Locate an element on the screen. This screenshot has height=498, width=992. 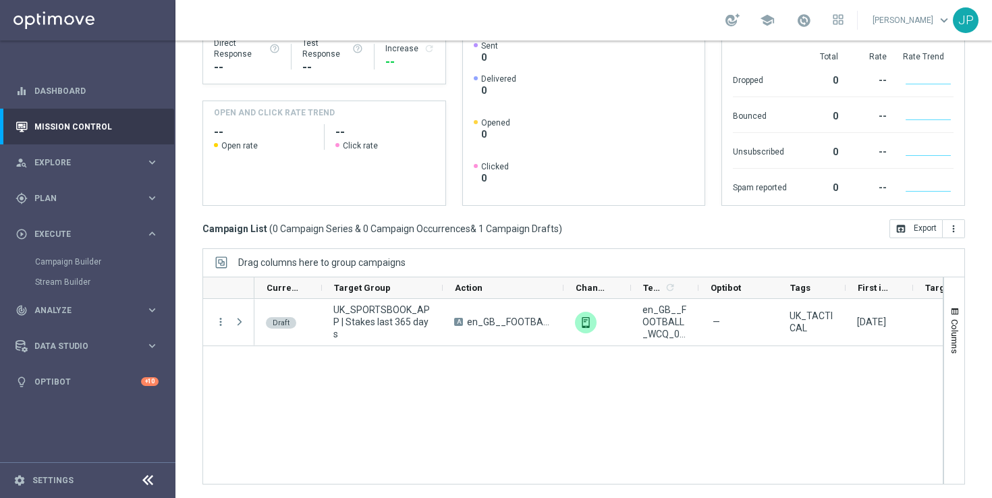
i: track_changes is located at coordinates (22, 310).